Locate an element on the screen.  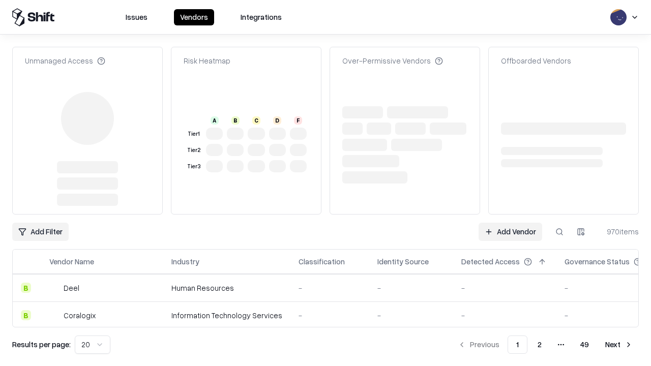
div: Information Technology Services is located at coordinates (227, 315).